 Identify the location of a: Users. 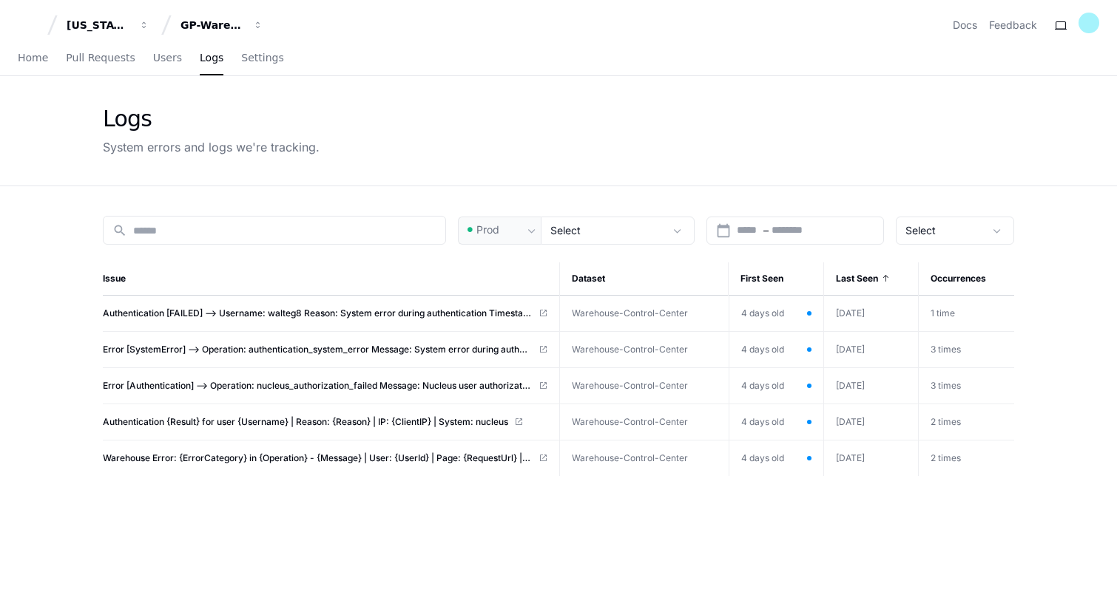
(167, 58).